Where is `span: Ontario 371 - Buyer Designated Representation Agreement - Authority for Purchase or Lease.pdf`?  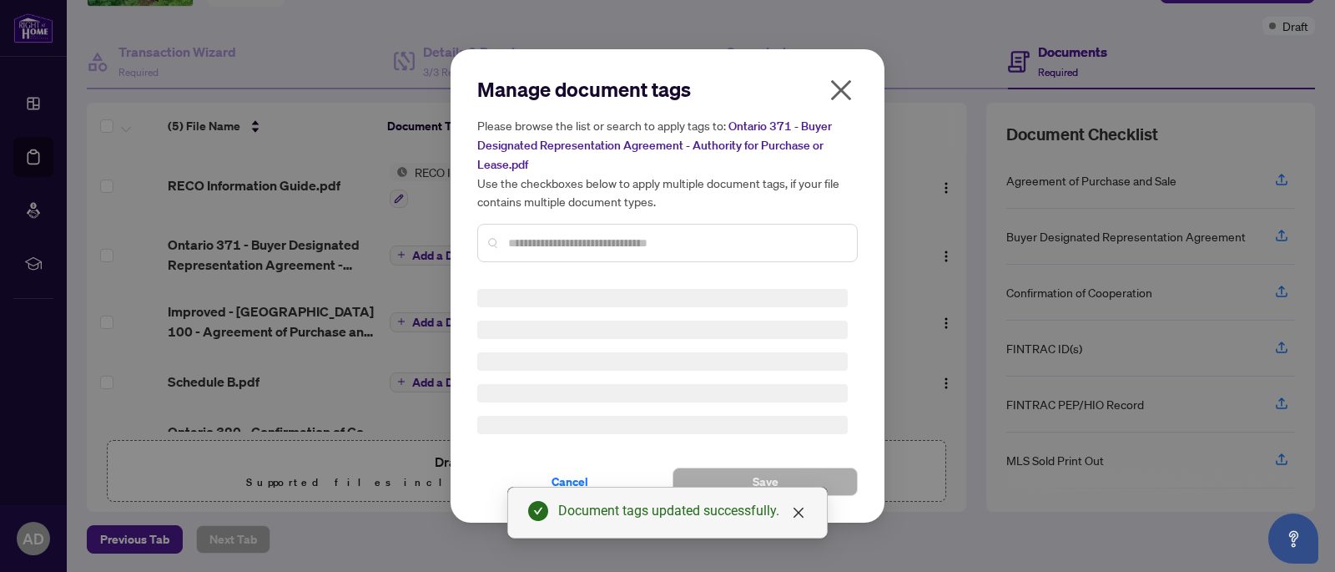
span: Ontario 371 - Buyer Designated Representation Agreement - Authority for Purchase or Lease.pdf is located at coordinates (654, 145).